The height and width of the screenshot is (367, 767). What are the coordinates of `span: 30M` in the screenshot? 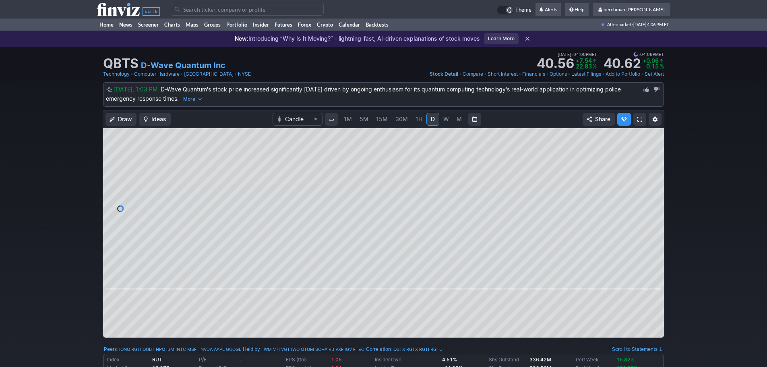 It's located at (401, 119).